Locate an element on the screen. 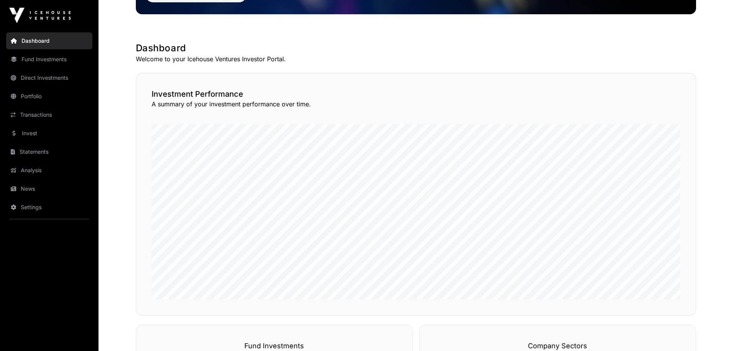  a: Analysis is located at coordinates (49, 170).